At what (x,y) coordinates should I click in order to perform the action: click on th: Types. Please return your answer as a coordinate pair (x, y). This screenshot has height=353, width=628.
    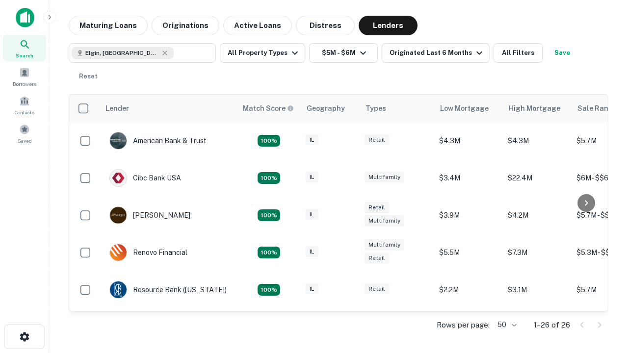
    Looking at the image, I should click on (397, 108).